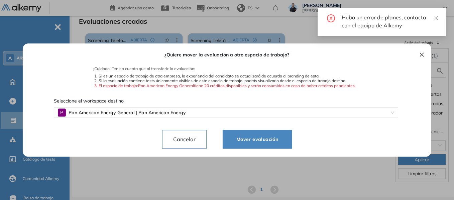 This screenshot has height=200, width=454. Describe the element at coordinates (183, 101) in the screenshot. I see `span: Seleccione el workspace destino` at that location.